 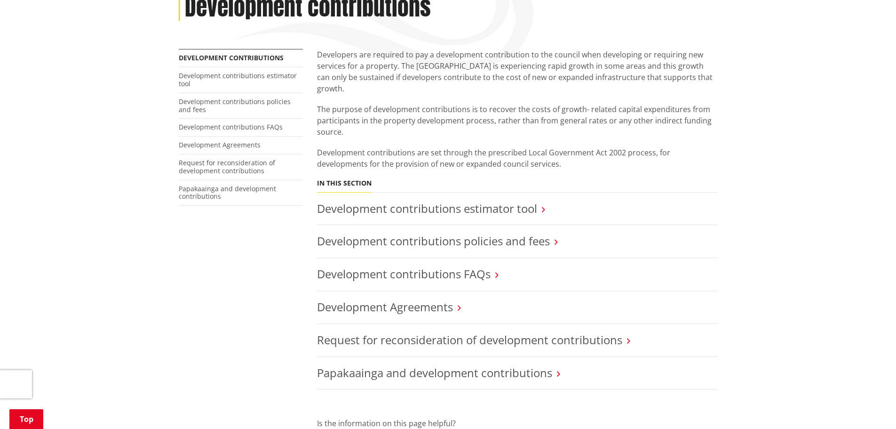 What do you see at coordinates (26, 419) in the screenshot?
I see `a: Top` at bounding box center [26, 419].